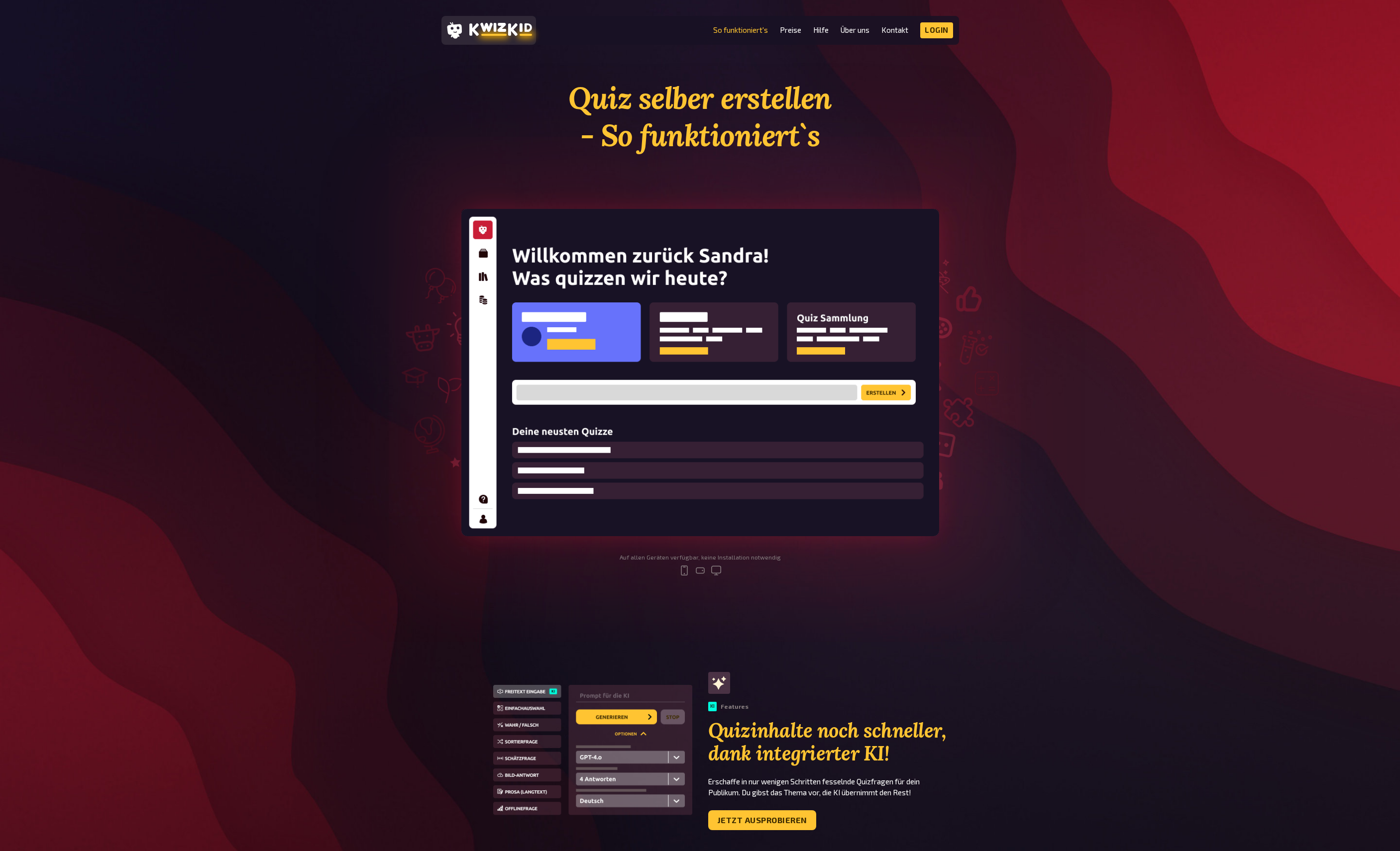 This screenshot has width=1400, height=851. Describe the element at coordinates (895, 30) in the screenshot. I see `a: Kontakt` at that location.